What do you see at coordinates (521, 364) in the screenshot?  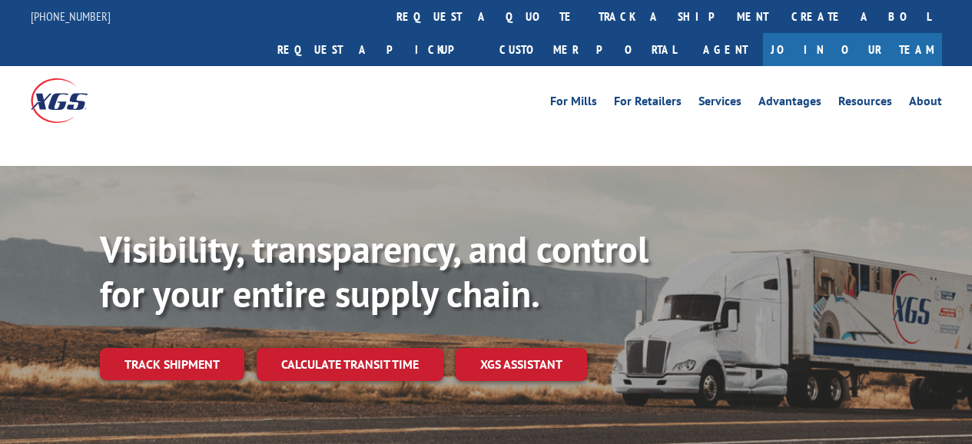 I see `a: XGS ASSISTANT` at bounding box center [521, 364].